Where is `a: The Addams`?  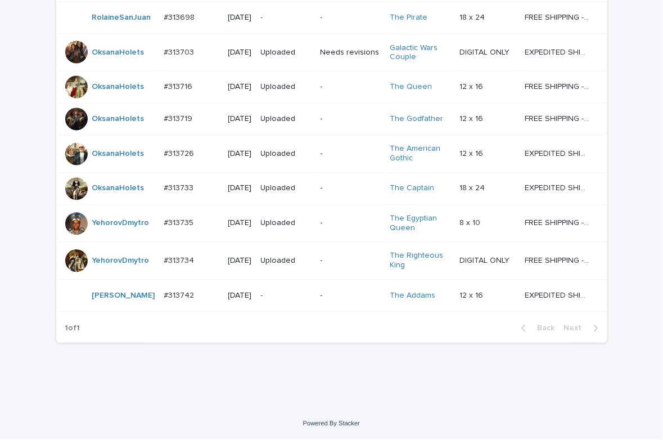
a: The Addams is located at coordinates (412, 296).